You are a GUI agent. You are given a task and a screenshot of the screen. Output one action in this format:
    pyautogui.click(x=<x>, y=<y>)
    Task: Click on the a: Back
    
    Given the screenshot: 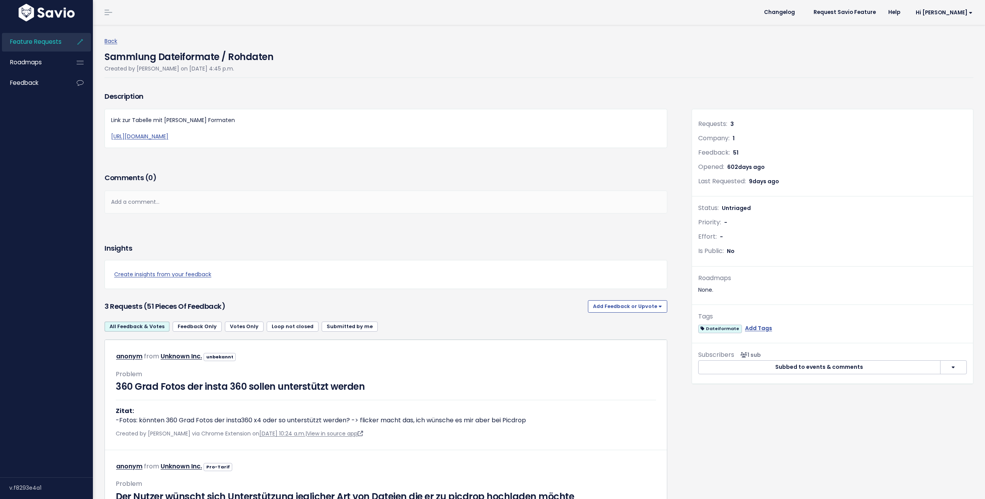 What is the action you would take?
    pyautogui.click(x=111, y=41)
    